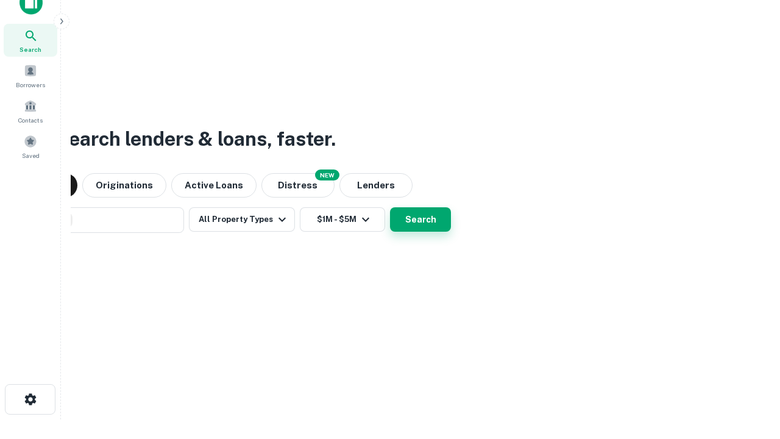 Image resolution: width=780 pixels, height=439 pixels. I want to click on span: Borrowers, so click(30, 85).